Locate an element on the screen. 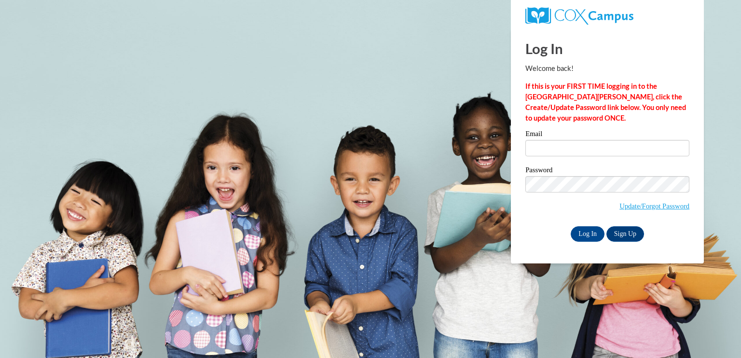  label: Password is located at coordinates (608, 171).